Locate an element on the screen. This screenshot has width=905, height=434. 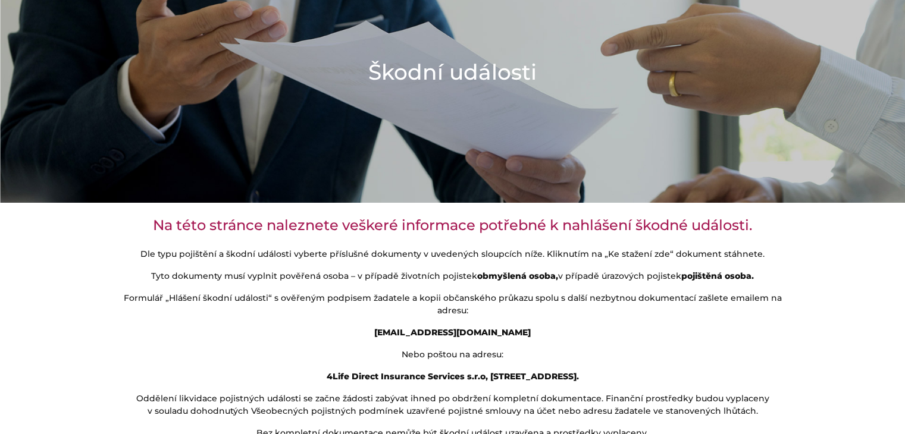
p: Oddělení likvidace pojistných události se začne žádosti zabývat ihned po obdržení kompletní dokum... is located at coordinates (453, 405).